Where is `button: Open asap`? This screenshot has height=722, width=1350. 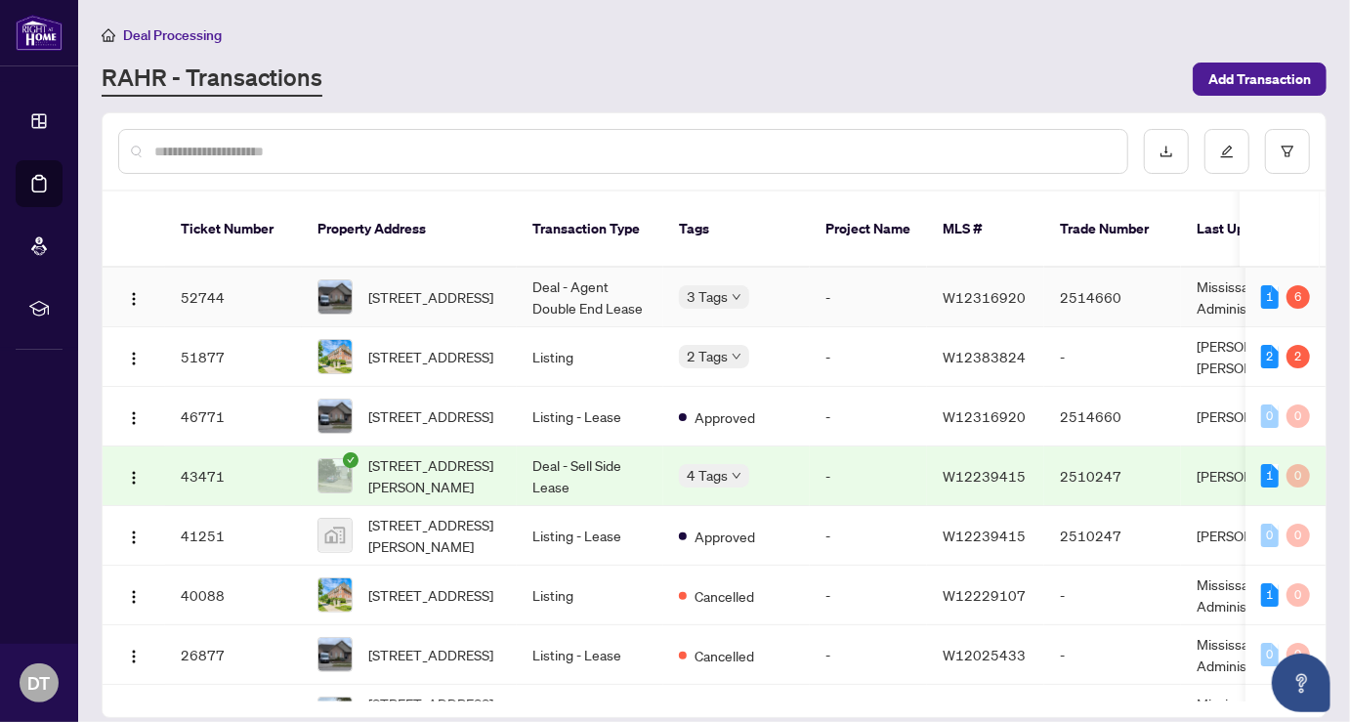
button: Open asap is located at coordinates (1301, 683).